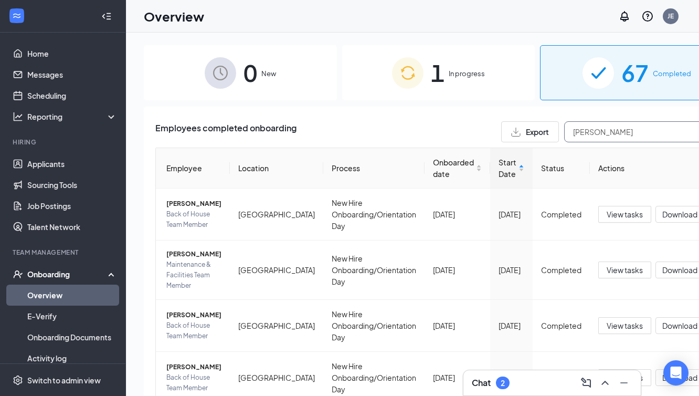  What do you see at coordinates (624, 383) in the screenshot?
I see `button: Minimize` at bounding box center [624, 383].